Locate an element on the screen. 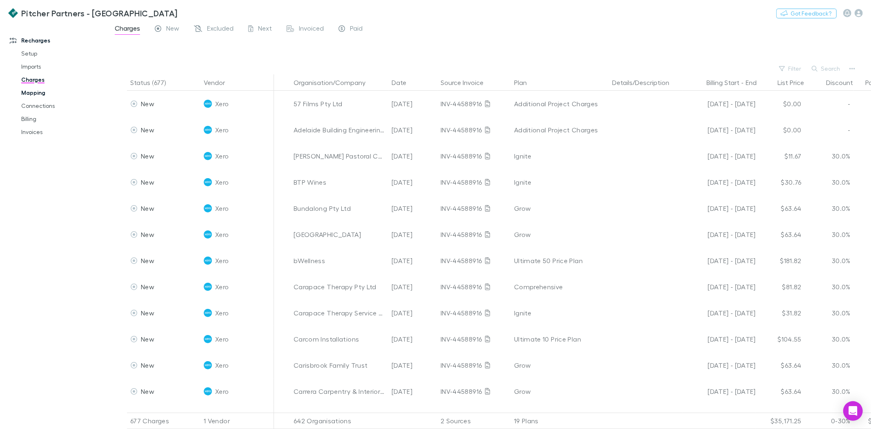 The width and height of the screenshot is (871, 429). div: 57 Films Pty Ltd is located at coordinates (339, 104).